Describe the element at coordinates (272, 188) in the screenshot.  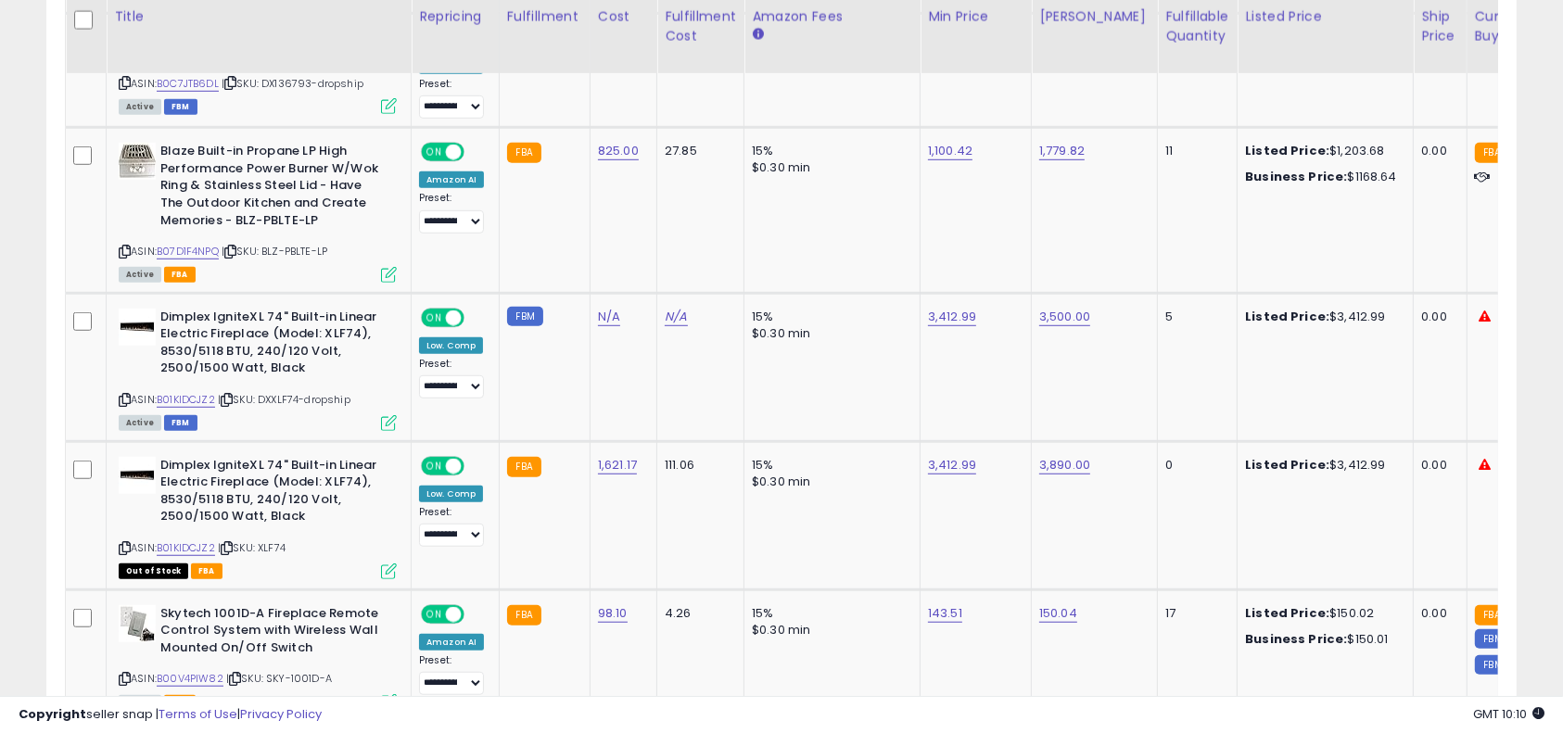
I see `b: Blaze Built-in Propane LP High Performance Power Burner W/Wok Ring & Stainless Steel Lid - Have T...` at that location.